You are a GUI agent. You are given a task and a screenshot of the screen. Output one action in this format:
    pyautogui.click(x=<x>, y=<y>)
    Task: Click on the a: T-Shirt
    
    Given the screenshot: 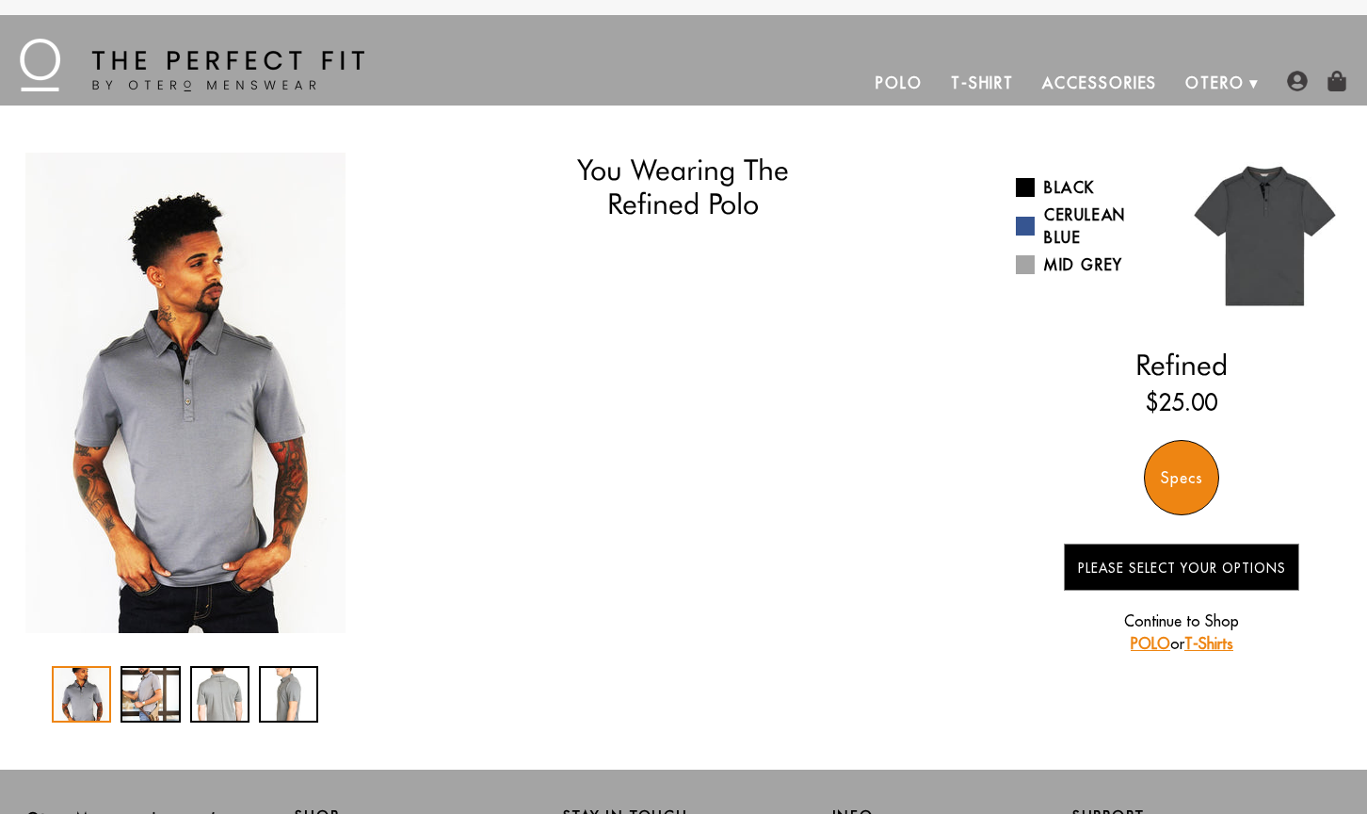 What is the action you would take?
    pyautogui.click(x=982, y=83)
    